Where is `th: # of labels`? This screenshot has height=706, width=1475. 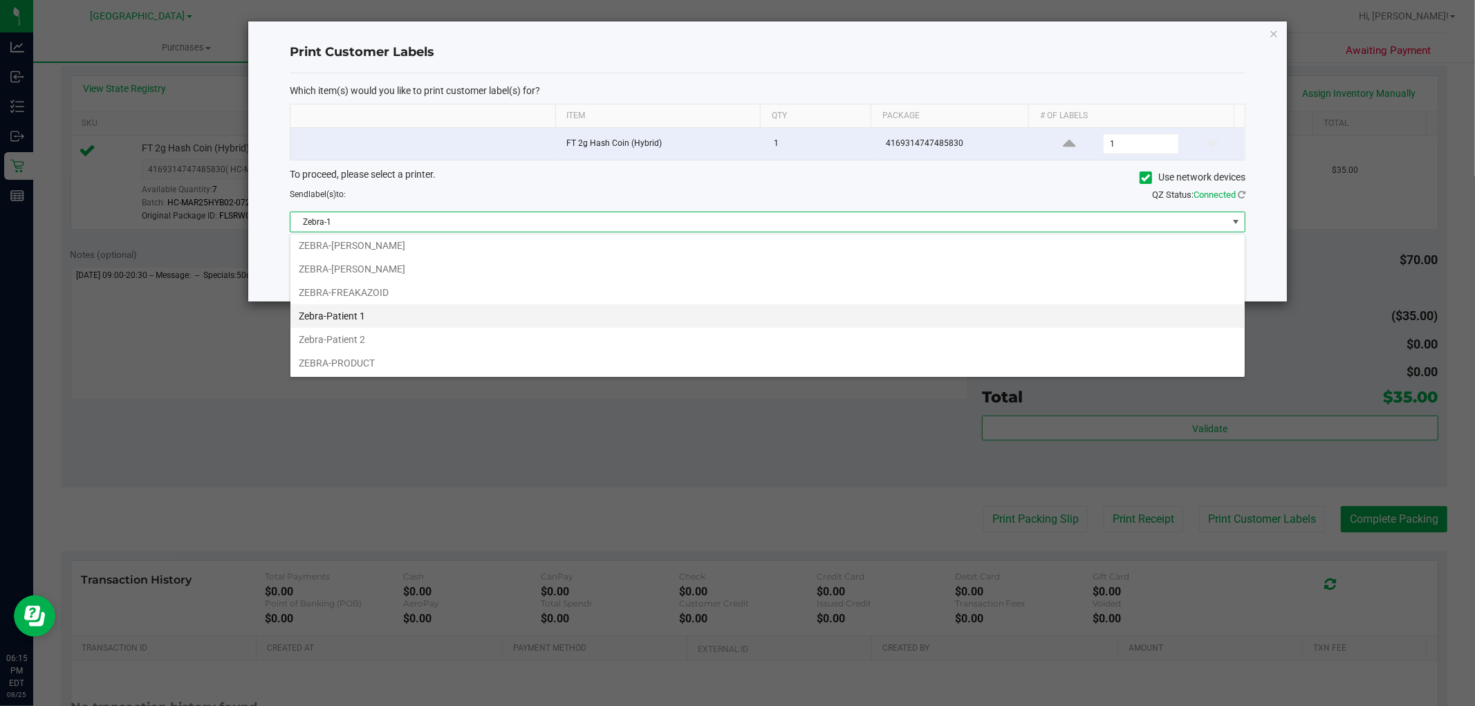 th: # of labels is located at coordinates (1131, 116).